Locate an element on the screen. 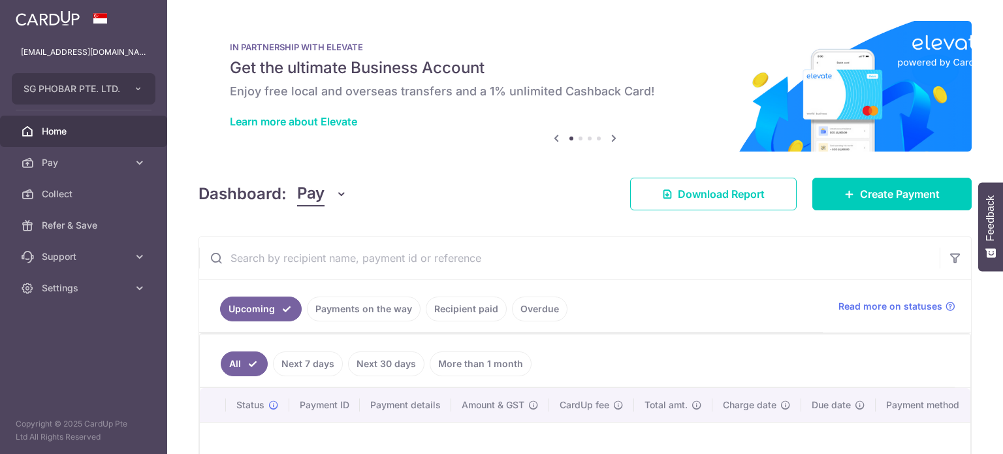  input: Search by recipient name, payment id or reference is located at coordinates (569, 258).